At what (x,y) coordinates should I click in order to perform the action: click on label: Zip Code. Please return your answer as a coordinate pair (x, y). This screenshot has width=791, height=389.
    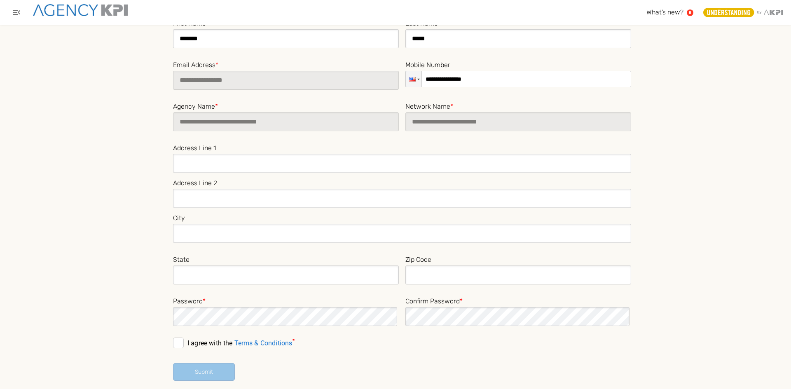
    Looking at the image, I should click on (518, 259).